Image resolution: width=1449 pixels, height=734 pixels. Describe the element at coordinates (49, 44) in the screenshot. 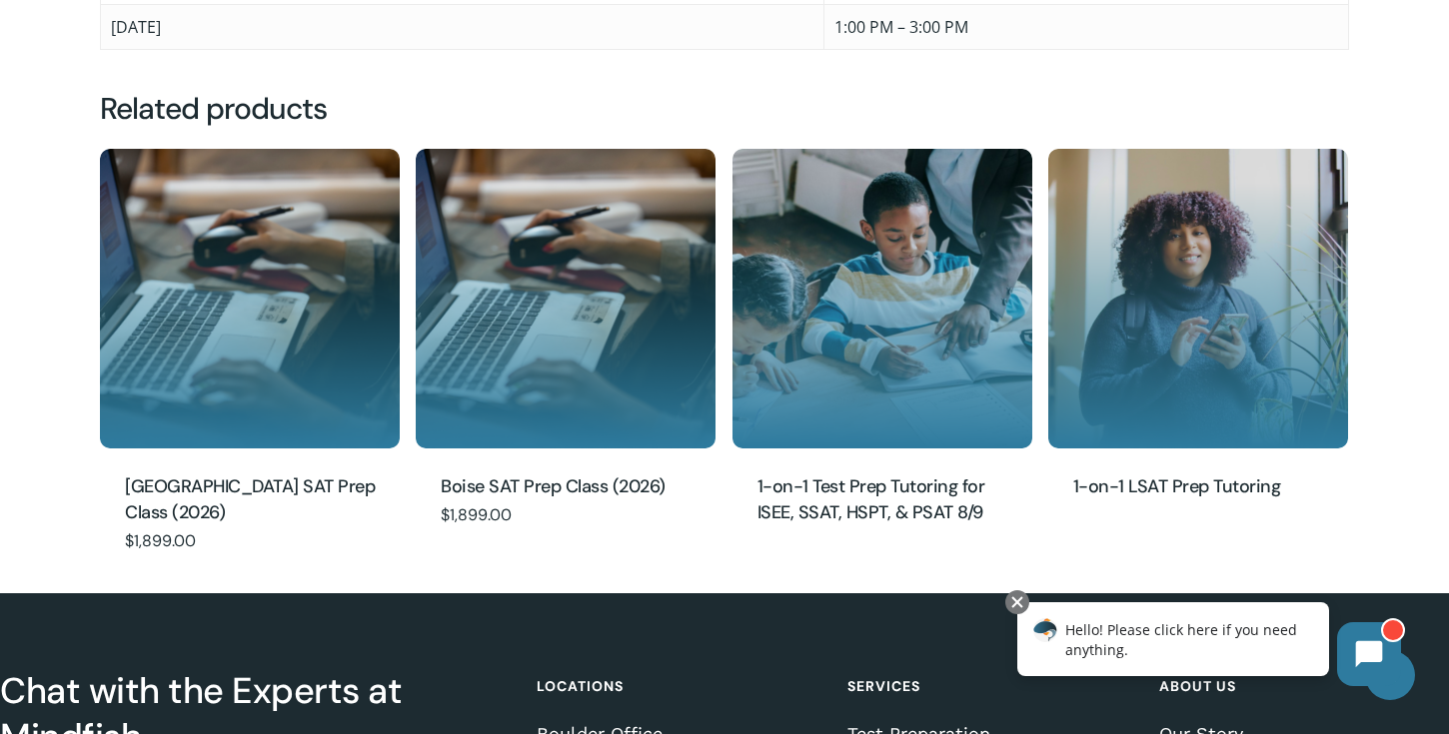

I see `img: Avatar` at that location.